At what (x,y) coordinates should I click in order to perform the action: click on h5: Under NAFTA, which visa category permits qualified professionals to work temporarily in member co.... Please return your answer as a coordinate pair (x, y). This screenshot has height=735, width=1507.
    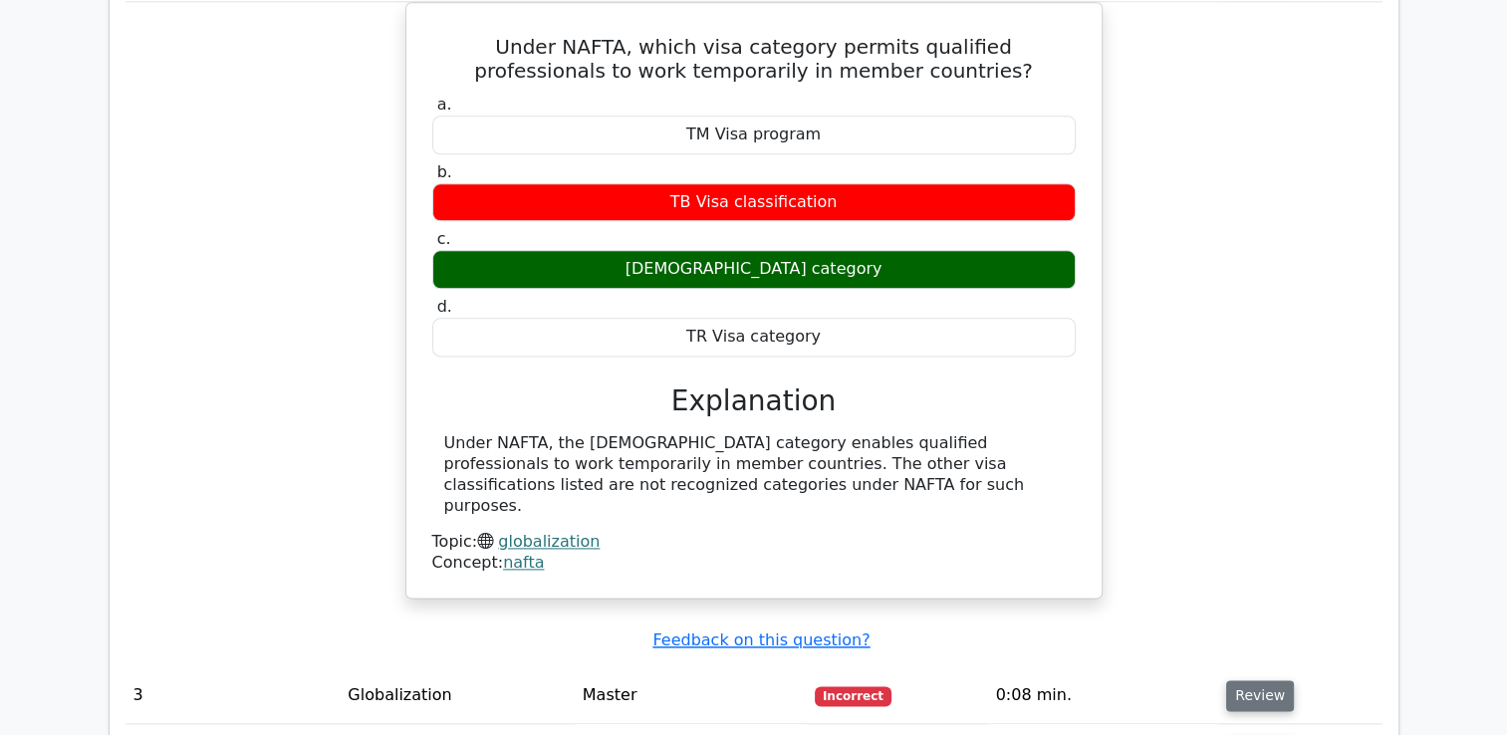
    Looking at the image, I should click on (754, 59).